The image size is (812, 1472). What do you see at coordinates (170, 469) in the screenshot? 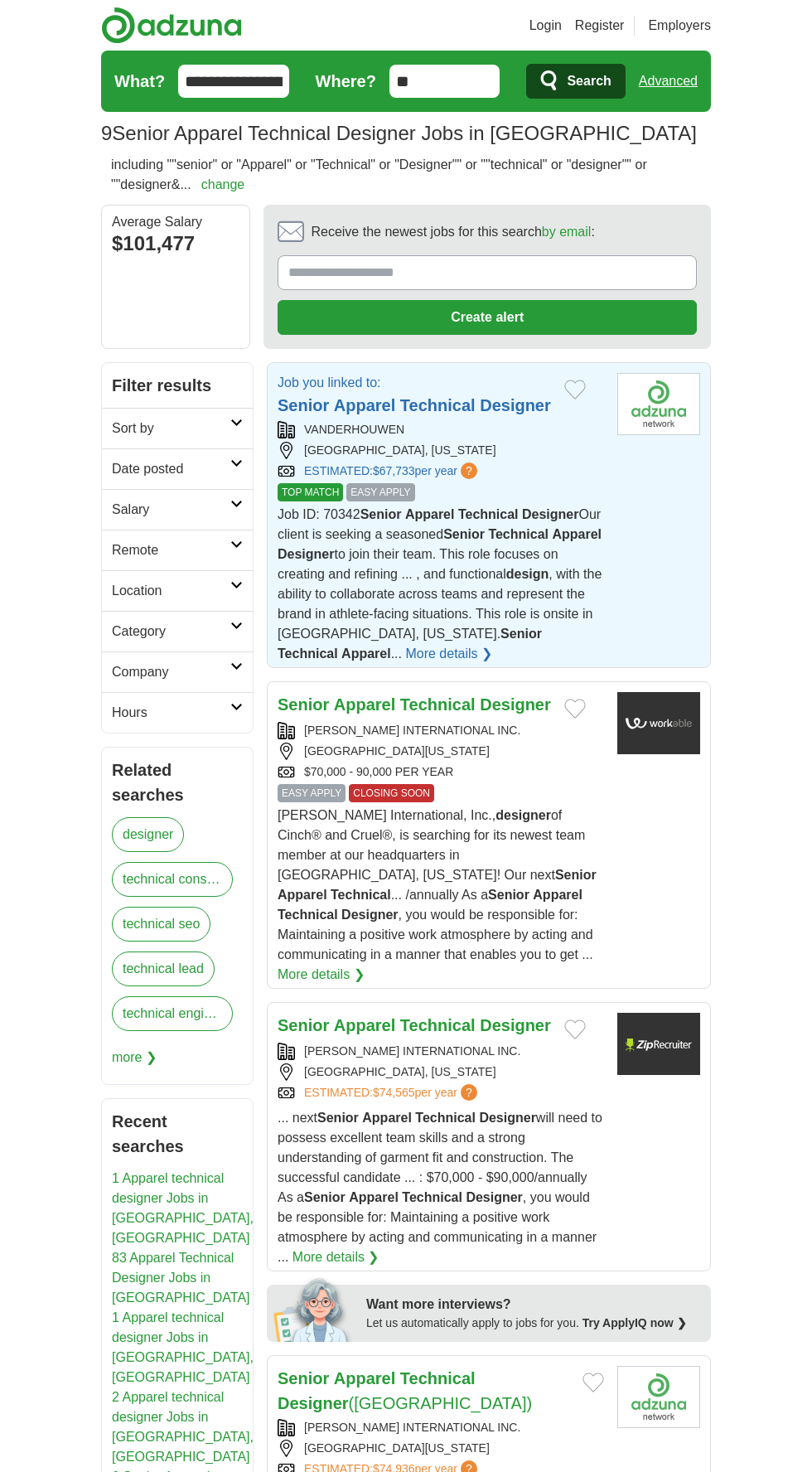
I see `h2: Date posted` at bounding box center [170, 469].